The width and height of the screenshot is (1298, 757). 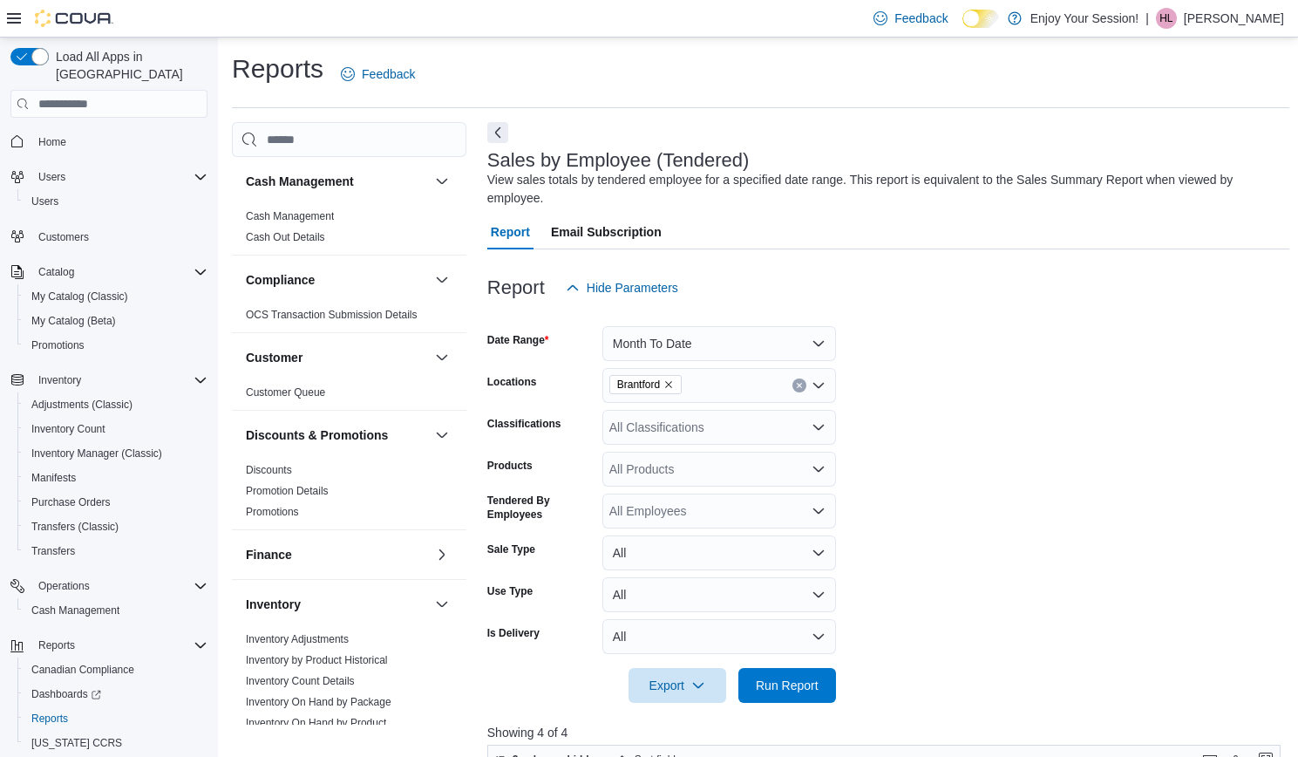 I want to click on button: Clear input, so click(x=799, y=385).